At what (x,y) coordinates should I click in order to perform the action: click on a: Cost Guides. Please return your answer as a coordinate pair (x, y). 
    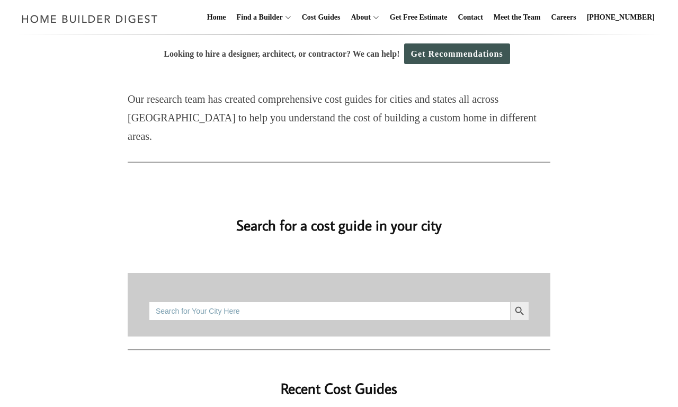
    Looking at the image, I should click on (321, 17).